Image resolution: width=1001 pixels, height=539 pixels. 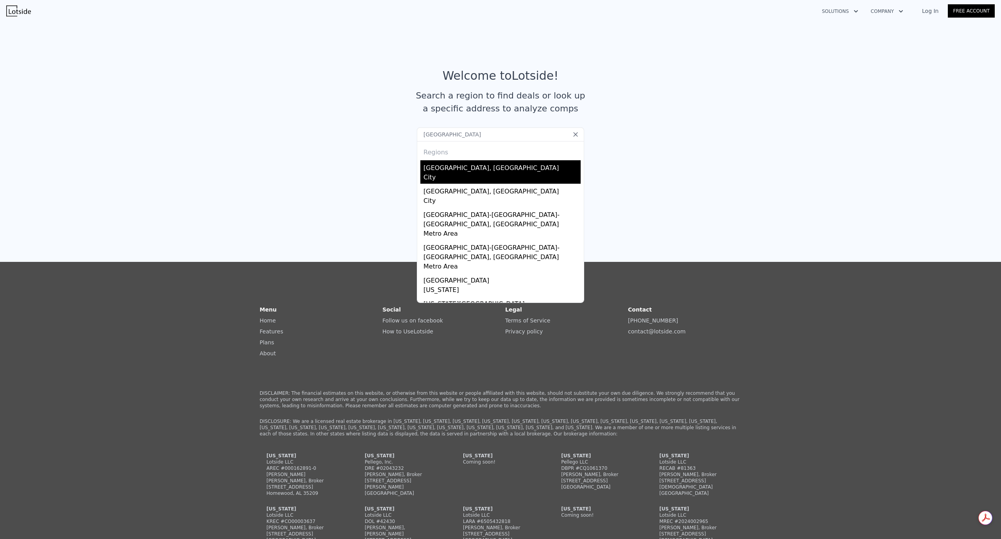 I want to click on div: Homewood, AL 35209, so click(x=304, y=493).